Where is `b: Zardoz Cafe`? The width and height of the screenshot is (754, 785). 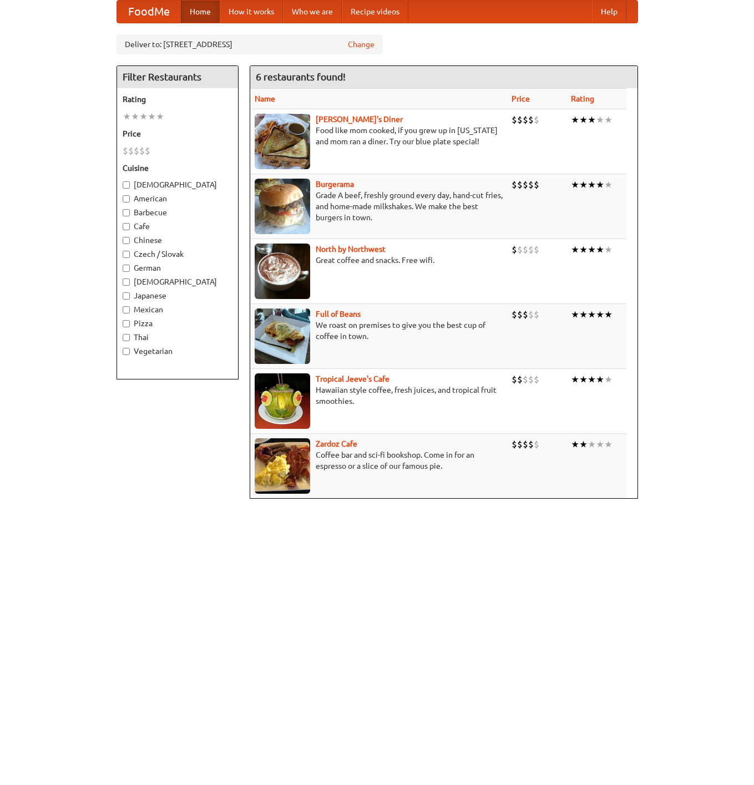
b: Zardoz Cafe is located at coordinates (336, 444).